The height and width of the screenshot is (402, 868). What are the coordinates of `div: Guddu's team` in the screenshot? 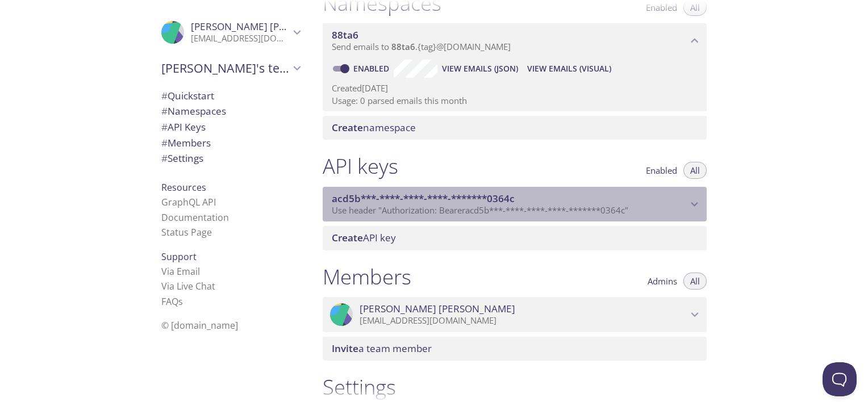 It's located at (231, 68).